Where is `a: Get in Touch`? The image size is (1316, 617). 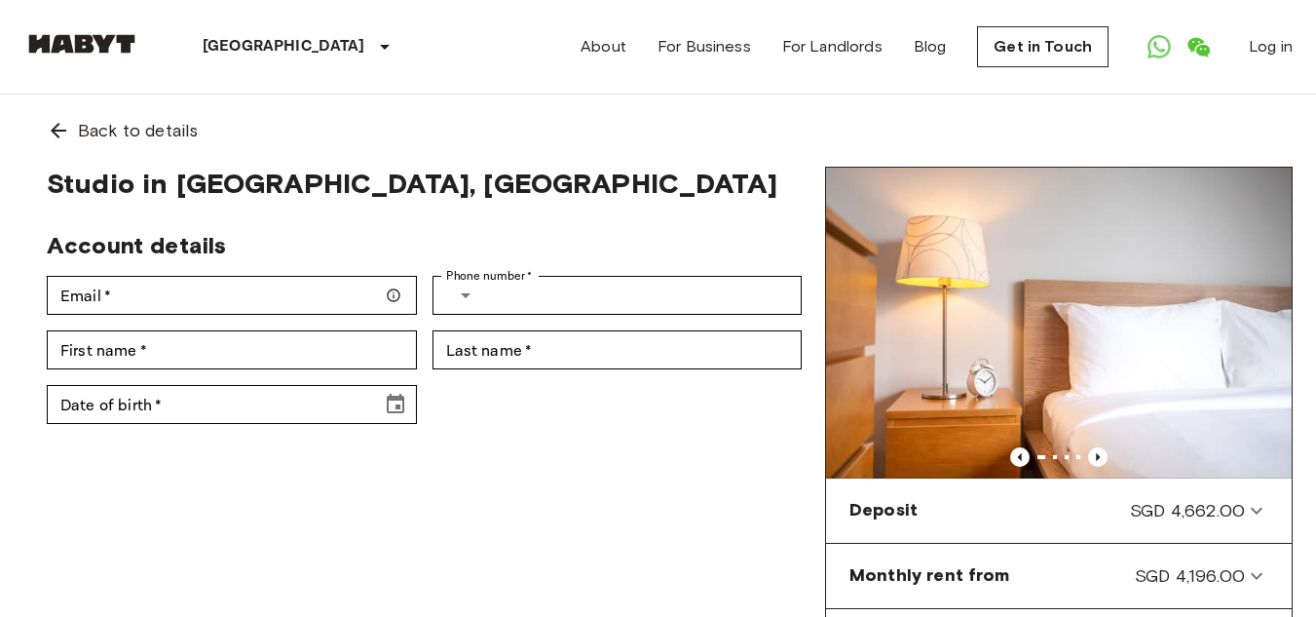
a: Get in Touch is located at coordinates (1042, 47).